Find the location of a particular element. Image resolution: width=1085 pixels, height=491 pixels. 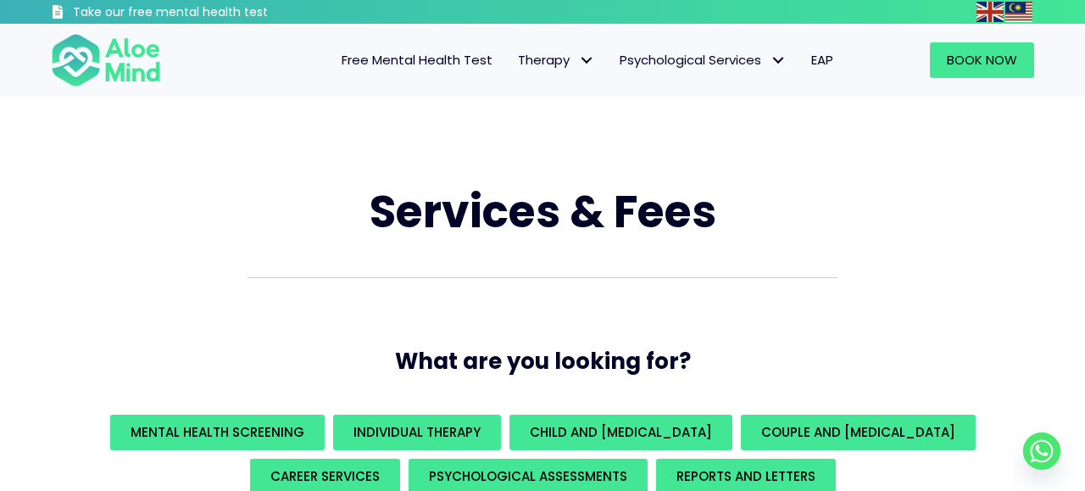

span: Psychological assessments is located at coordinates (528, 476).